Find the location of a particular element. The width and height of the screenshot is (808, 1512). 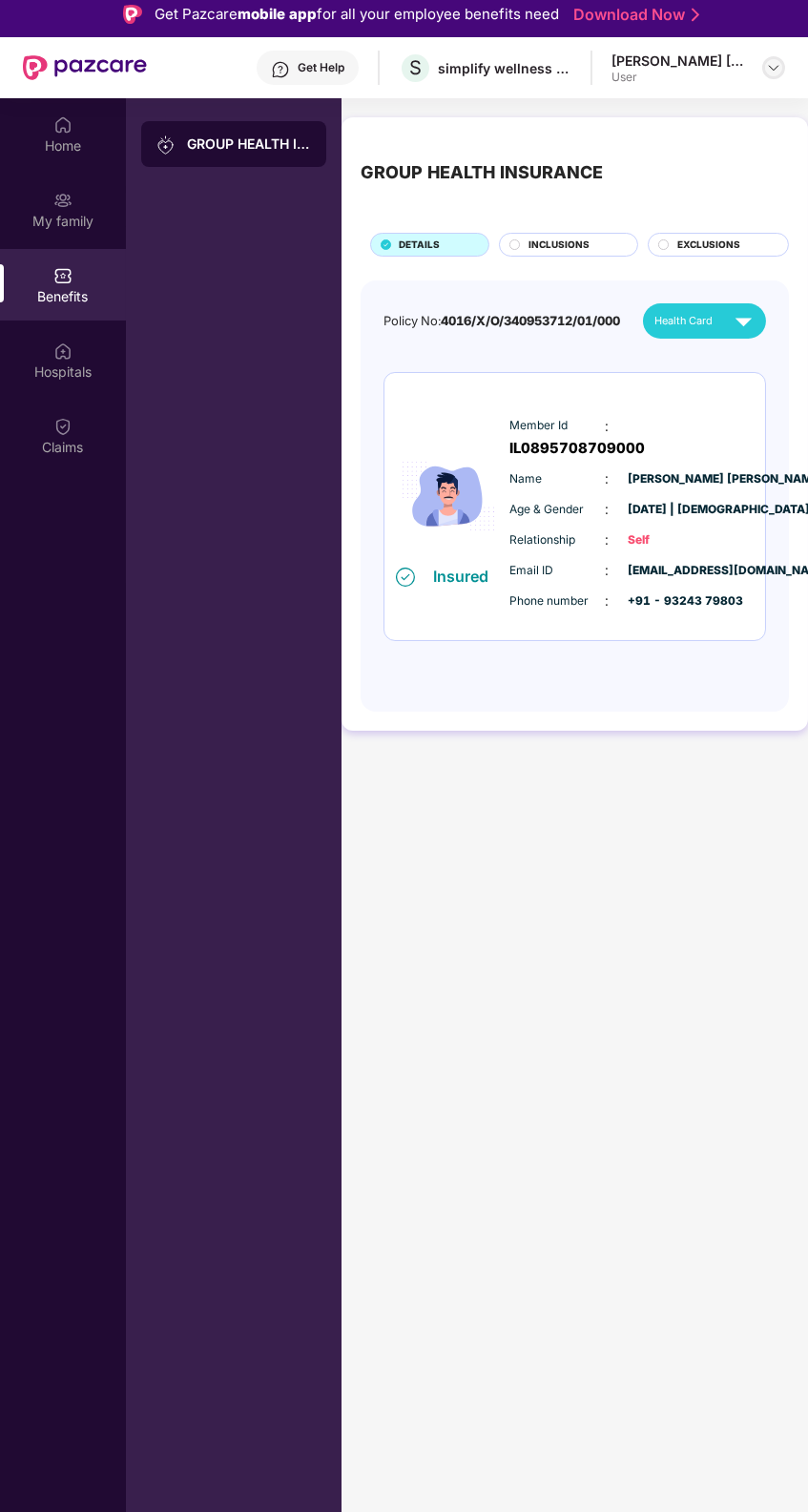

span: Name is located at coordinates (558, 479).